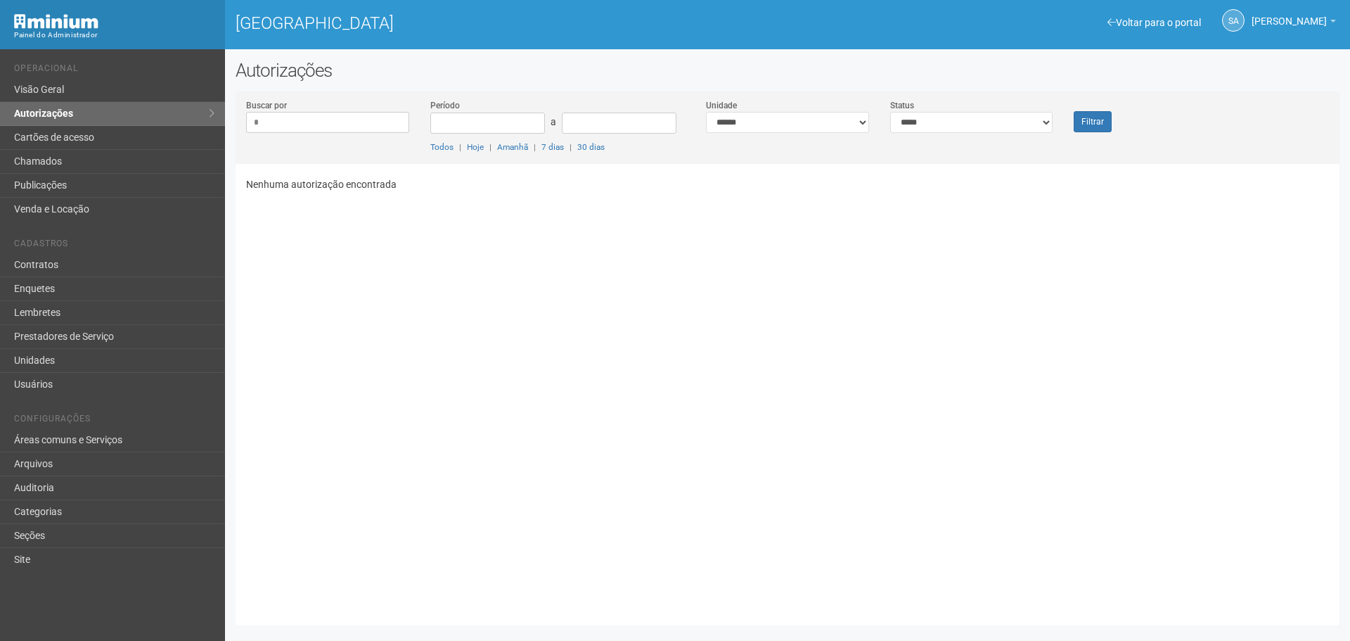 The width and height of the screenshot is (1350, 641). I want to click on li: Cadastros, so click(114, 245).